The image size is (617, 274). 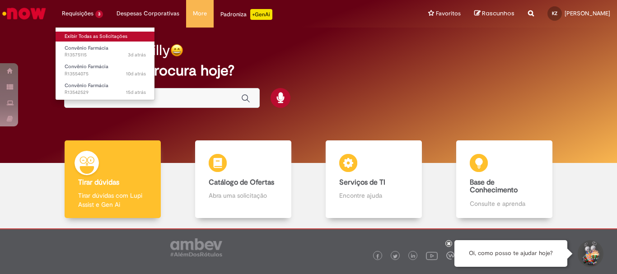 What do you see at coordinates (504, 204) in the screenshot?
I see `p: Consulte e aprenda` at bounding box center [504, 204].